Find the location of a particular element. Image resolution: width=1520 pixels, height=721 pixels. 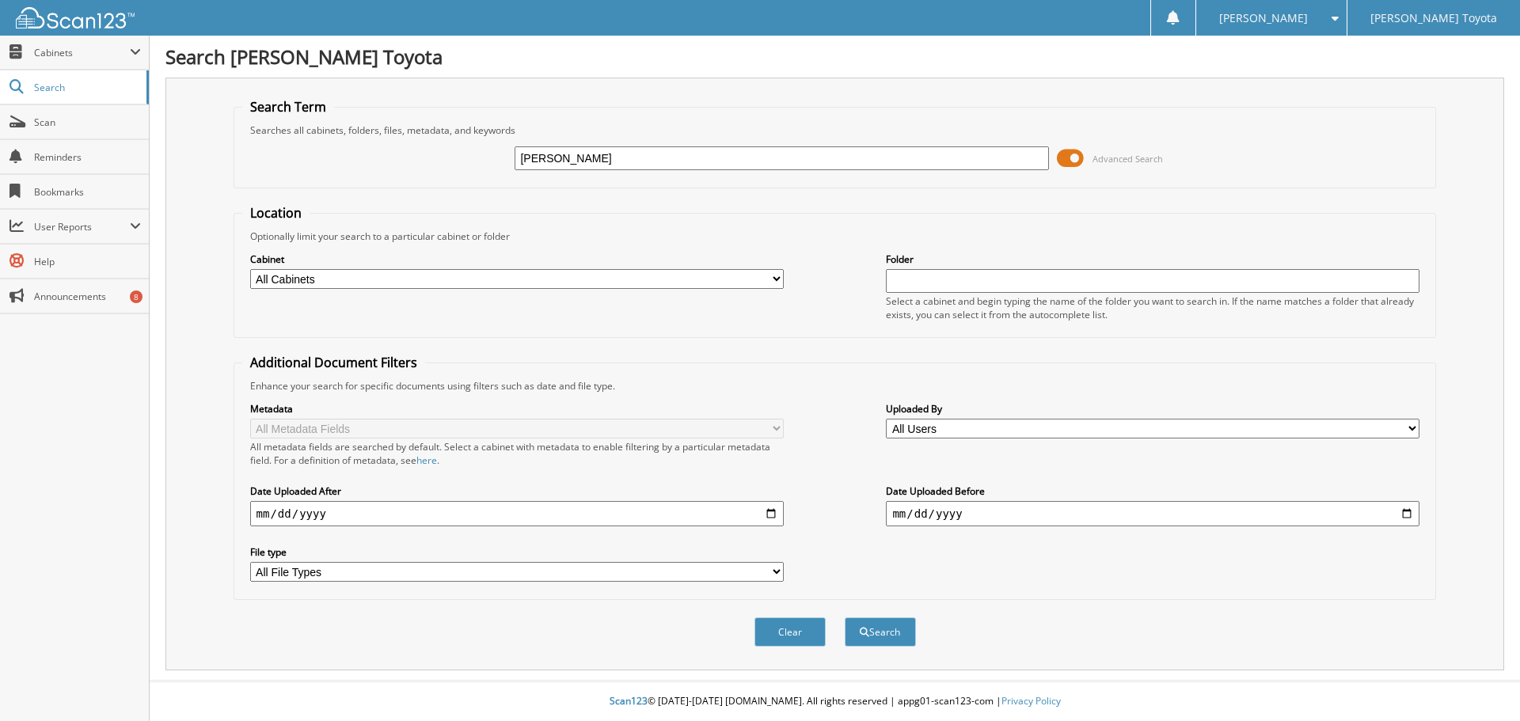

label: Date Uploaded Before is located at coordinates (1153, 491).